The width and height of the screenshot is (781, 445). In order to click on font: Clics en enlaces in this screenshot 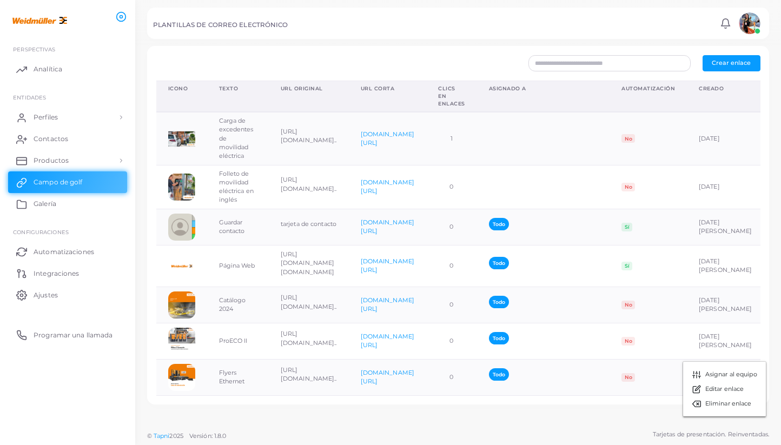, I will do `click(452, 96)`.